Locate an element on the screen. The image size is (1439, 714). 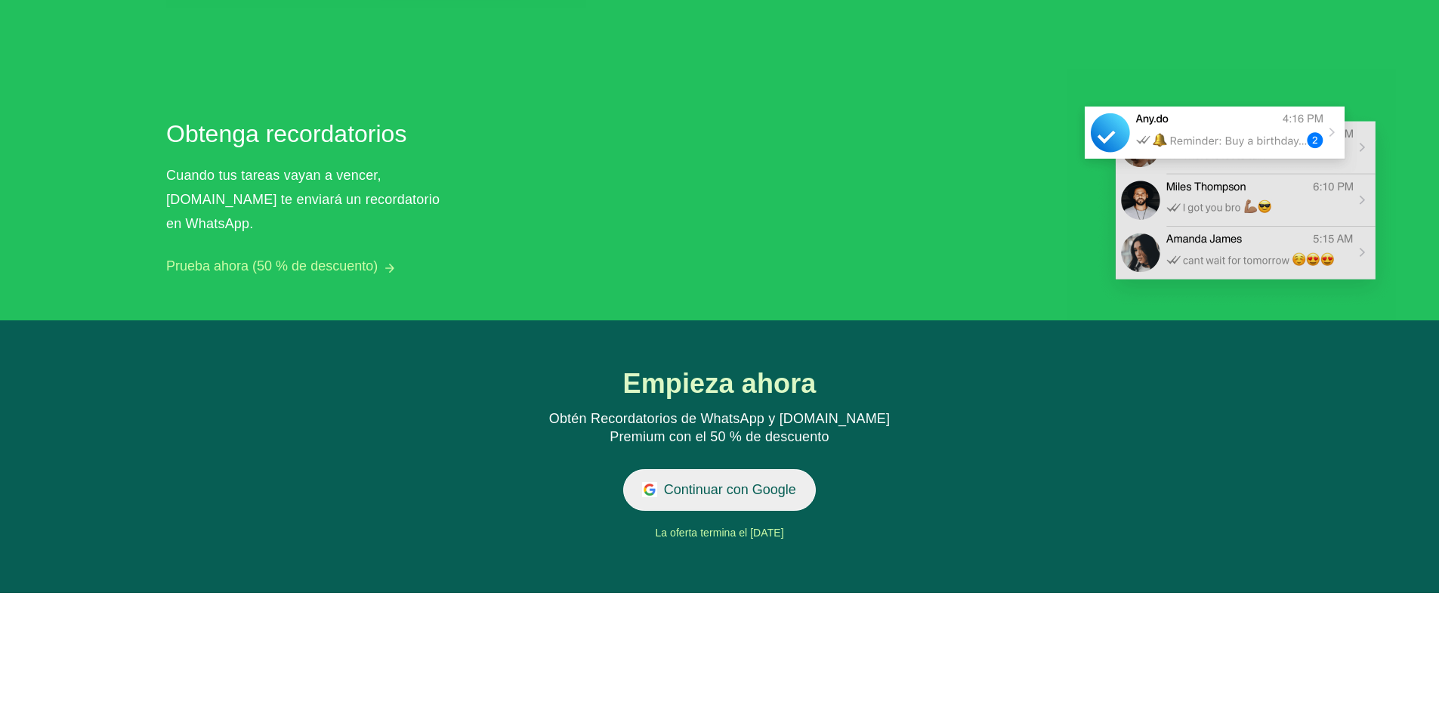
h1: Empieza ahora is located at coordinates (720, 384).